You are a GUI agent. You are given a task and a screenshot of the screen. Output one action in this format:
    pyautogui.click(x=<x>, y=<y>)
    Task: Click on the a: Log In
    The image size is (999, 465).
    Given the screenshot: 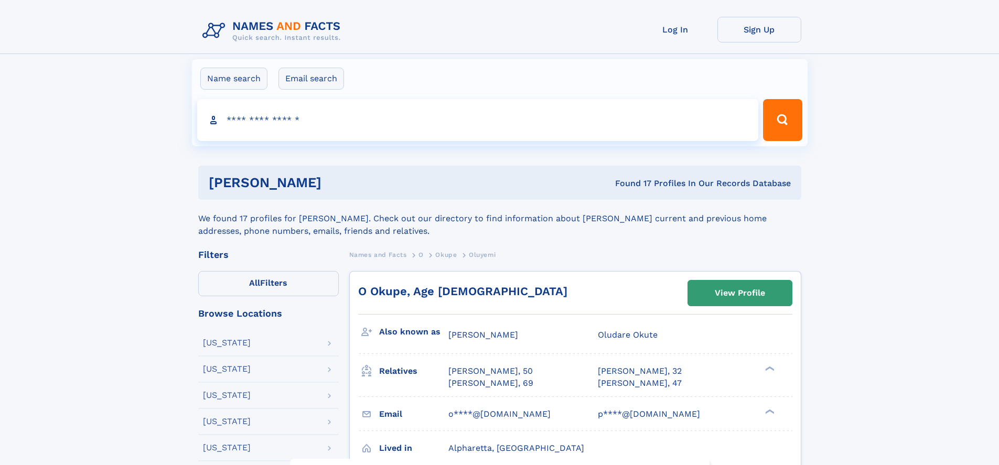 What is the action you would take?
    pyautogui.click(x=676, y=29)
    